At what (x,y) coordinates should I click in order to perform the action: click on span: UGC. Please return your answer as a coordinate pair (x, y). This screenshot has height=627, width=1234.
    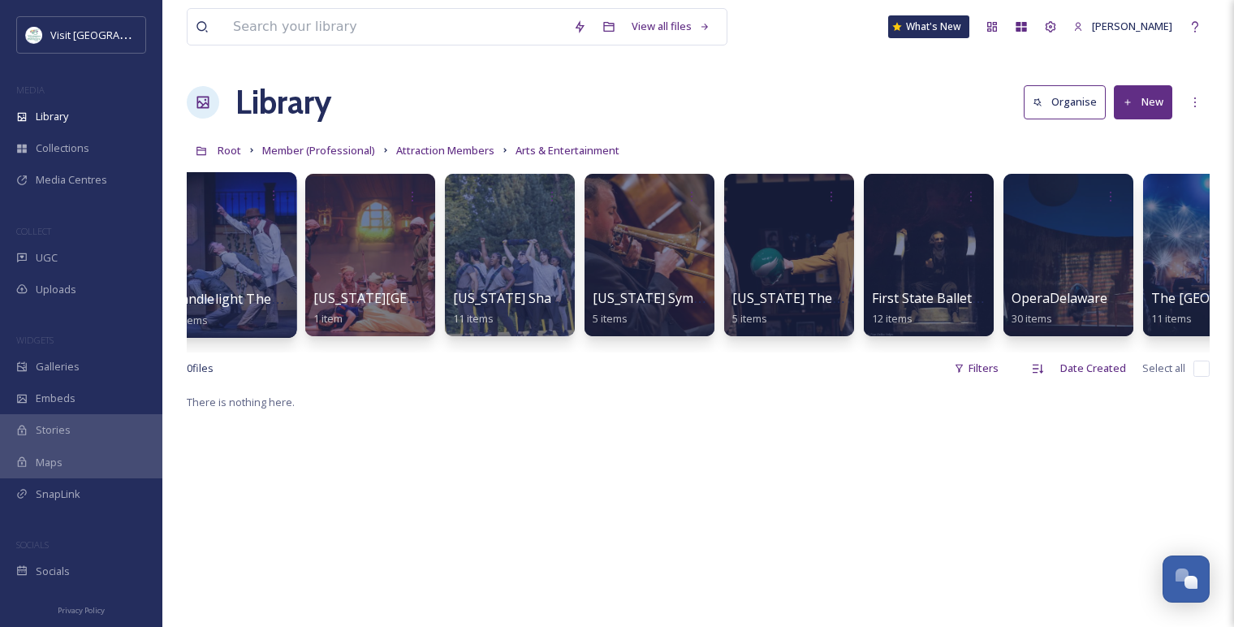
    Looking at the image, I should click on (46, 257).